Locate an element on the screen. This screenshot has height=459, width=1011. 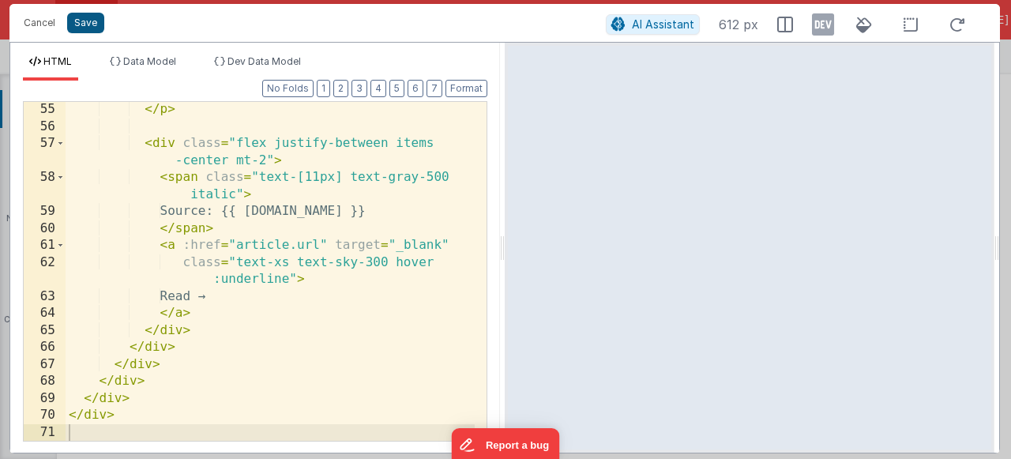
button: AI Assistant is located at coordinates (652, 24).